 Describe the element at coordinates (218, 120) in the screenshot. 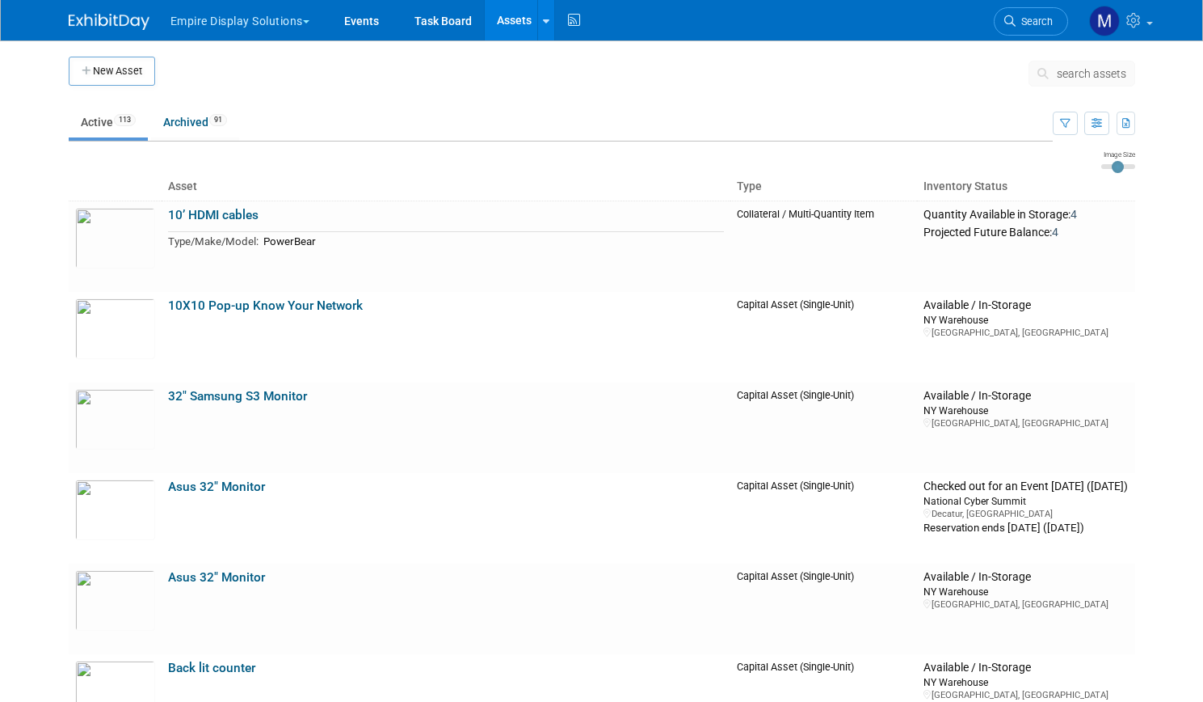

I see `span: 91` at that location.